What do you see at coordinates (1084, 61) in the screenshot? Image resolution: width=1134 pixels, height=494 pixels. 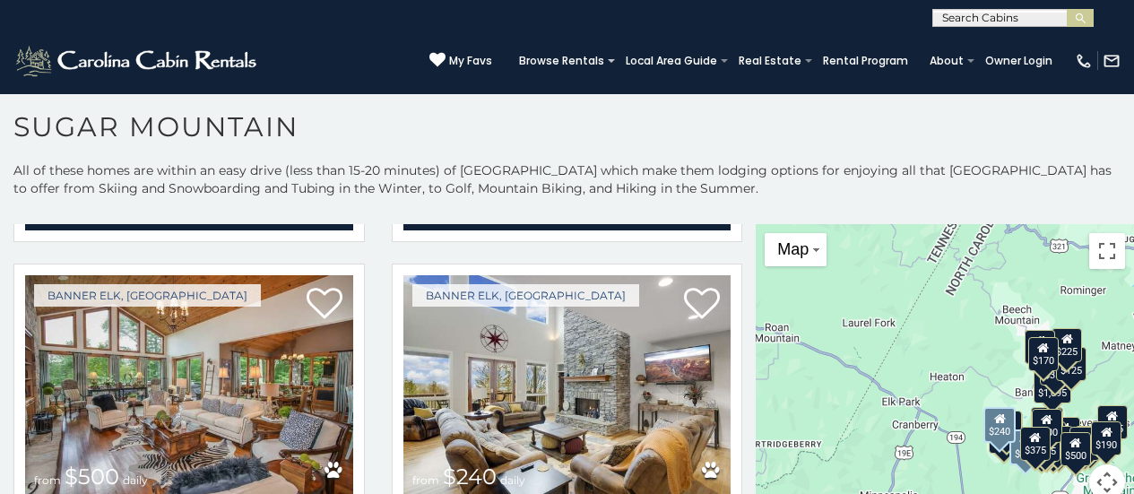 I see `img: phone-regular-white.png` at bounding box center [1084, 61].